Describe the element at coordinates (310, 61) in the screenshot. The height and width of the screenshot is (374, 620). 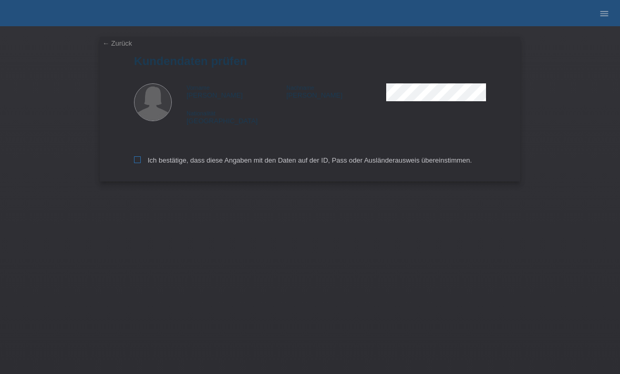
I see `h1: Kundendaten prüfen` at that location.